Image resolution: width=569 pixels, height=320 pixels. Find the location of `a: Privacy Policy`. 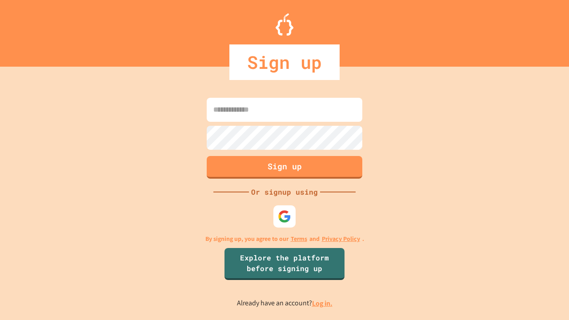

a: Privacy Policy is located at coordinates (341, 239).